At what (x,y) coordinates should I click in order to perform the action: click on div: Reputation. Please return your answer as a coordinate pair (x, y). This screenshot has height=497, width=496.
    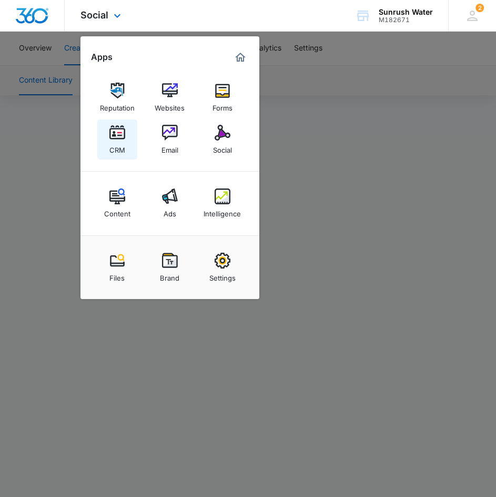
    Looking at the image, I should click on (117, 105).